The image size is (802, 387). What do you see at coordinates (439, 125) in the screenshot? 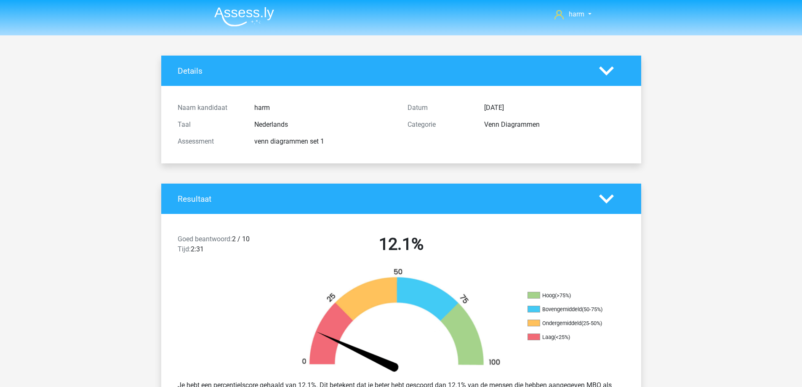
I see `div: Categorie` at bounding box center [439, 125].